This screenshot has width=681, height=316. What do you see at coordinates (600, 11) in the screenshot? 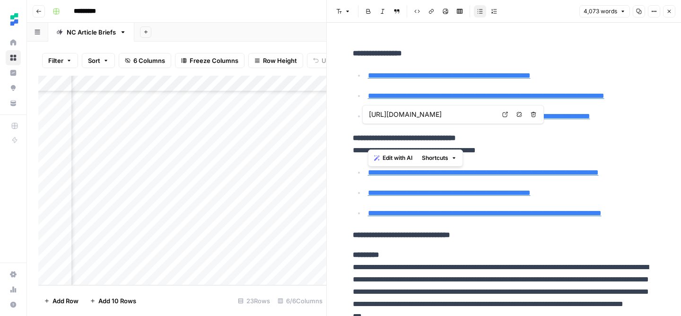
I see `span: 4,073 words` at bounding box center [600, 11].